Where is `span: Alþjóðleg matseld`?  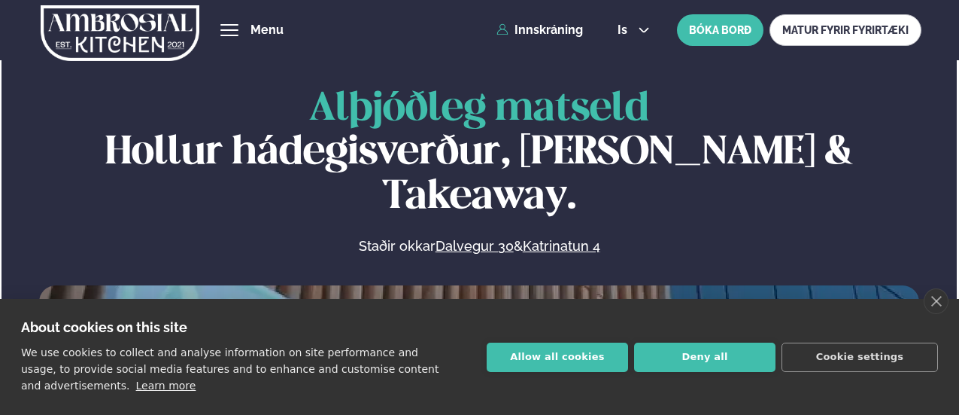
span: Alþjóðleg matseld is located at coordinates (479, 109).